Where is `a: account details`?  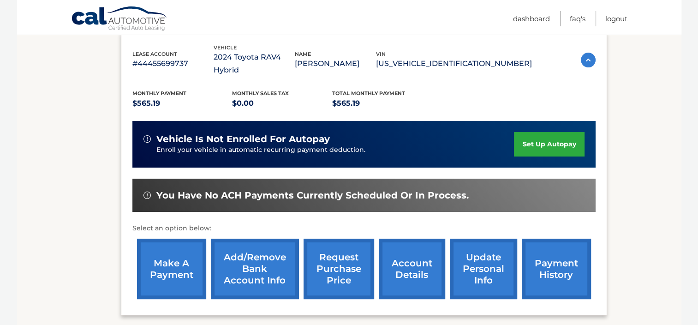
a: account details is located at coordinates (412, 268).